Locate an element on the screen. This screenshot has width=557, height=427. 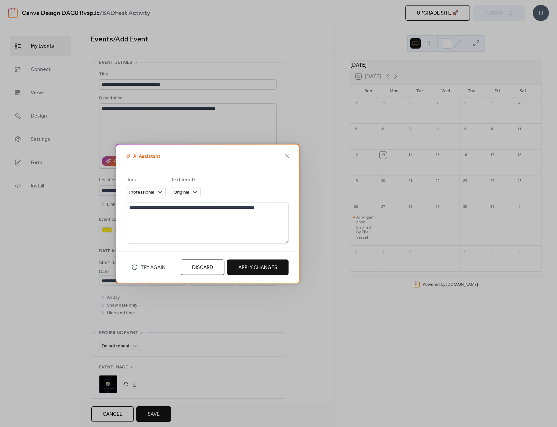
button: Apply Changes is located at coordinates (258, 267).